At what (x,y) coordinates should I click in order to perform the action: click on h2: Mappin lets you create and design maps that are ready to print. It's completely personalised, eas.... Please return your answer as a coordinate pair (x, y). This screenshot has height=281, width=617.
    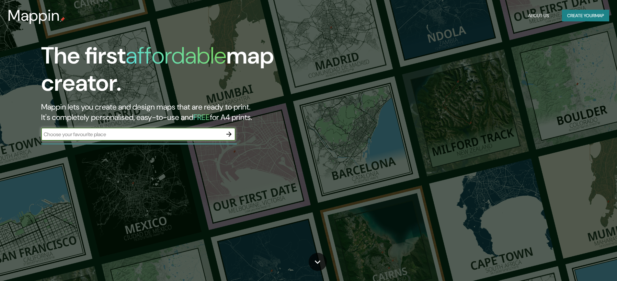
    Looking at the image, I should click on (195, 112).